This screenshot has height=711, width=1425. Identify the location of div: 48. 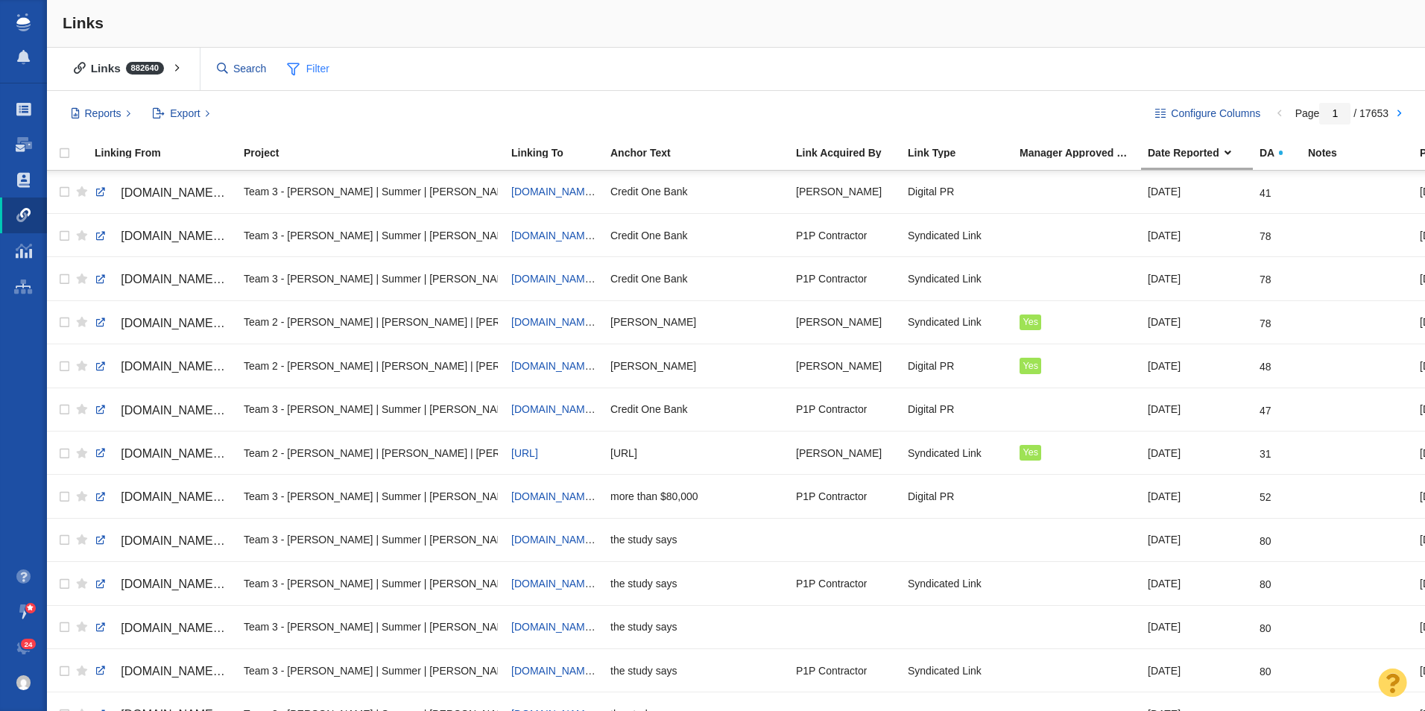
(1265, 361).